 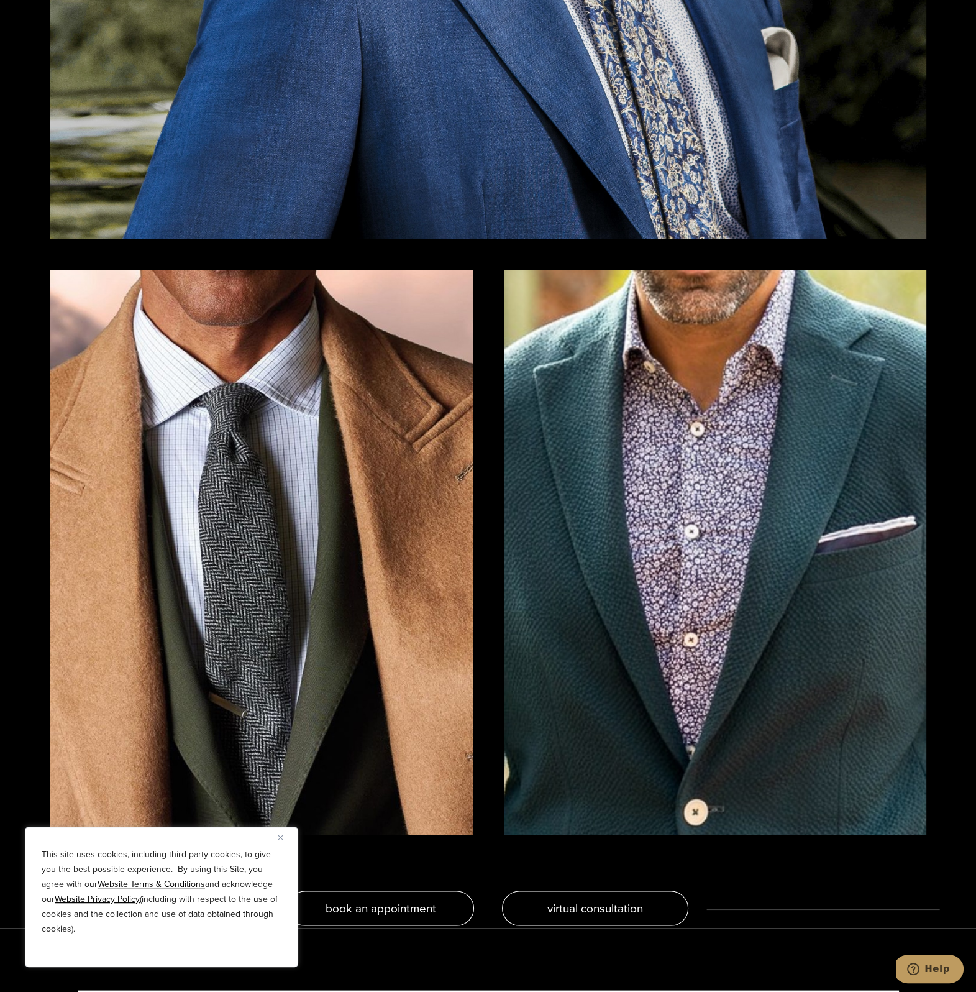 What do you see at coordinates (97, 898) in the screenshot?
I see `a: Website Privacy Policy` at bounding box center [97, 898].